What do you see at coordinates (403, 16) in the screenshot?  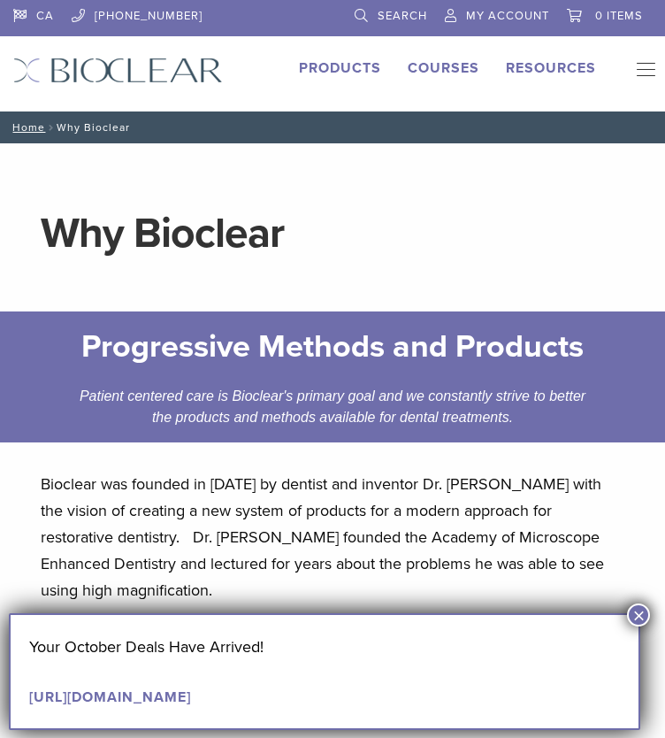 I see `span: Search` at bounding box center [403, 16].